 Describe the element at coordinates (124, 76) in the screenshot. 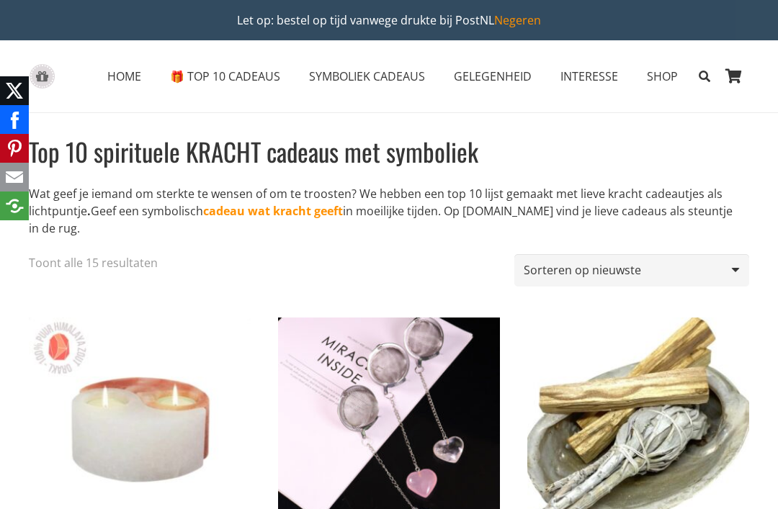

I see `span: HOME` at that location.